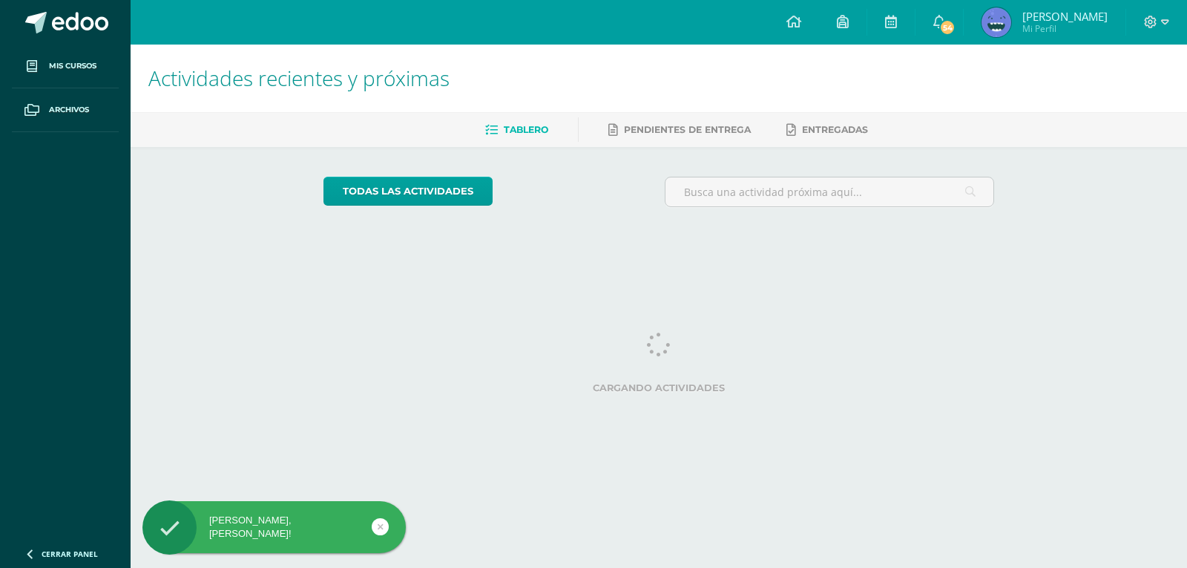 The image size is (1187, 568). What do you see at coordinates (830, 191) in the screenshot?
I see `input: Busca una actividad próxima aquí...` at bounding box center [830, 191].